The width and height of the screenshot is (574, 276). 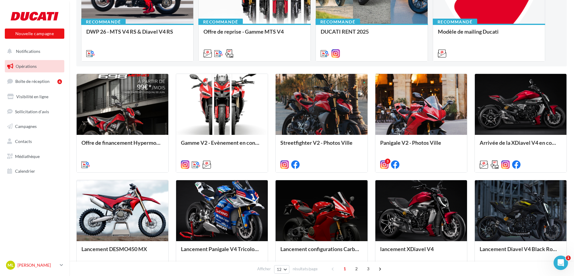 What do you see at coordinates (35, 81) in the screenshot?
I see `a: Boîte de réception6` at bounding box center [35, 81].